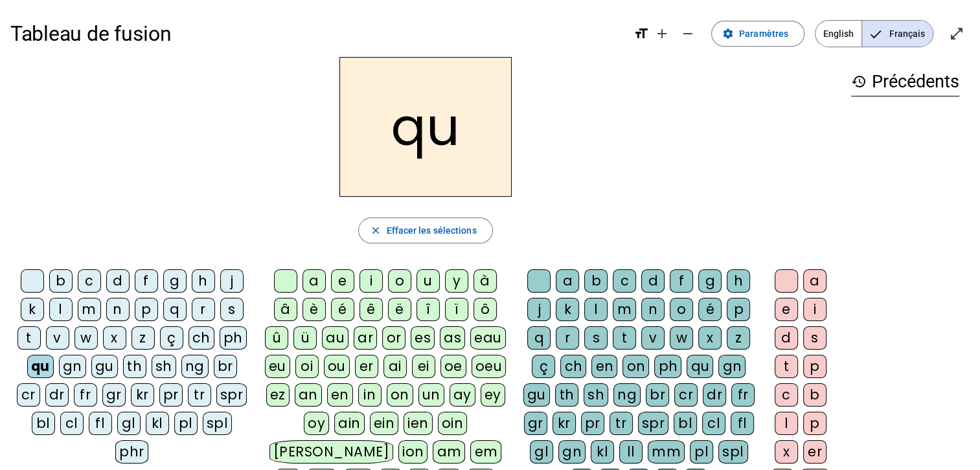 The width and height of the screenshot is (980, 470). Describe the element at coordinates (685, 424) in the screenshot. I see `div: bl` at that location.